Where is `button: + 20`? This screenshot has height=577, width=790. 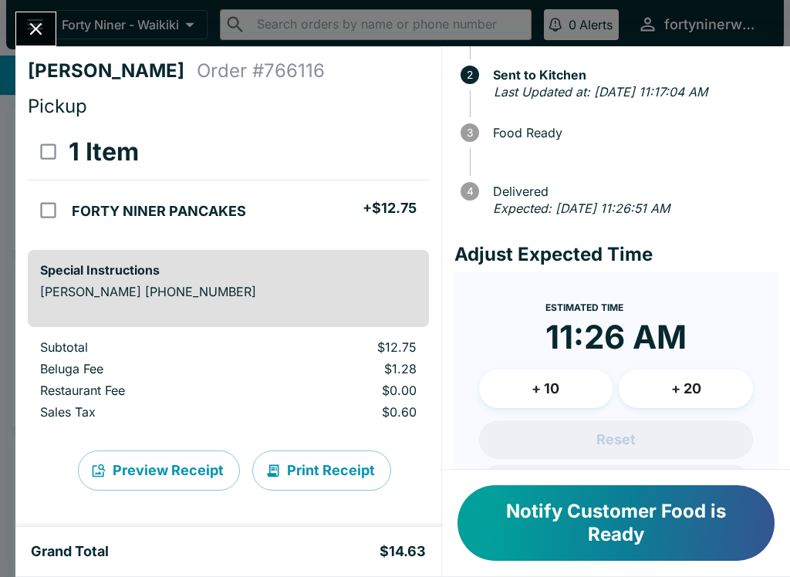
button: + 20 is located at coordinates (686, 389).